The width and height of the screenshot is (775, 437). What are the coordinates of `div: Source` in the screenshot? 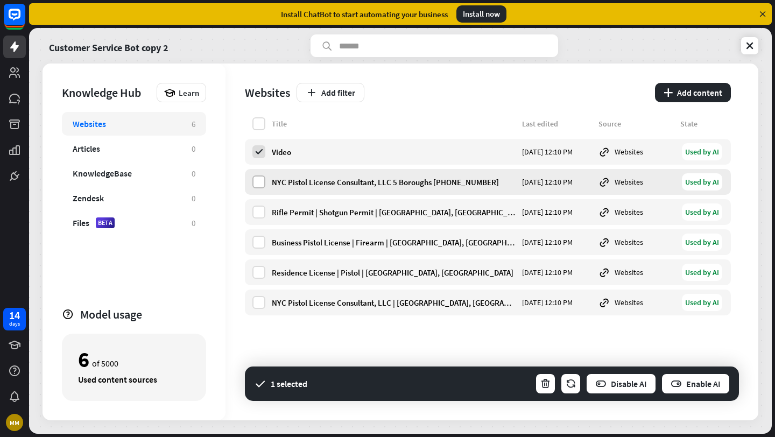 It's located at (636, 124).